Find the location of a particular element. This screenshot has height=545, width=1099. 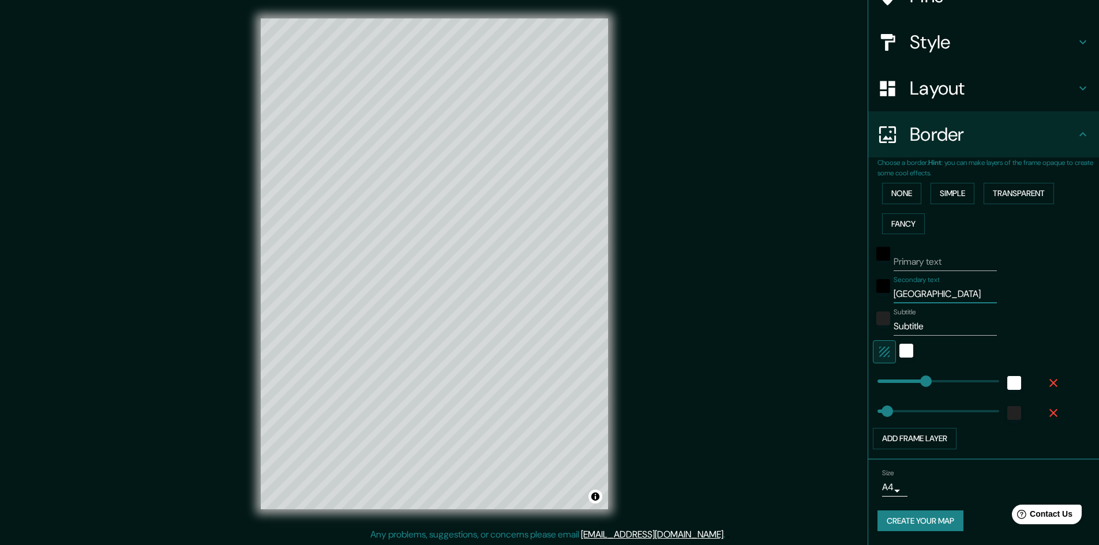

button: Add frame layer is located at coordinates (914, 438).